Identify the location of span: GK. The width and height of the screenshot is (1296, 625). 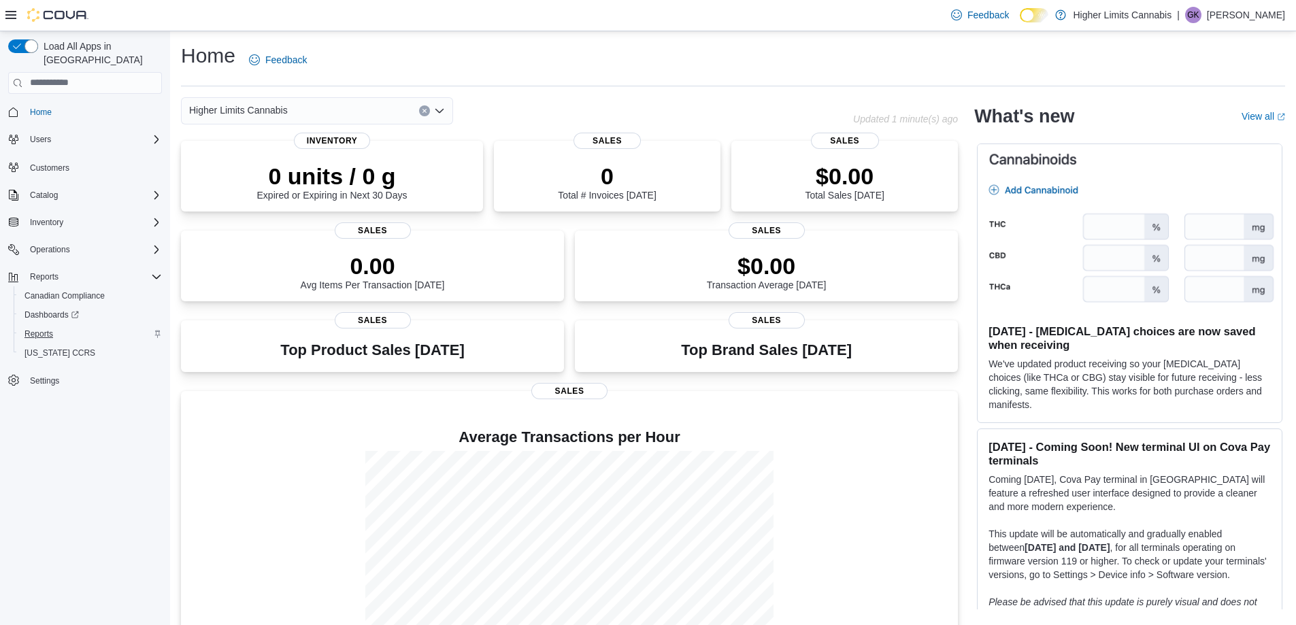
(1193, 15).